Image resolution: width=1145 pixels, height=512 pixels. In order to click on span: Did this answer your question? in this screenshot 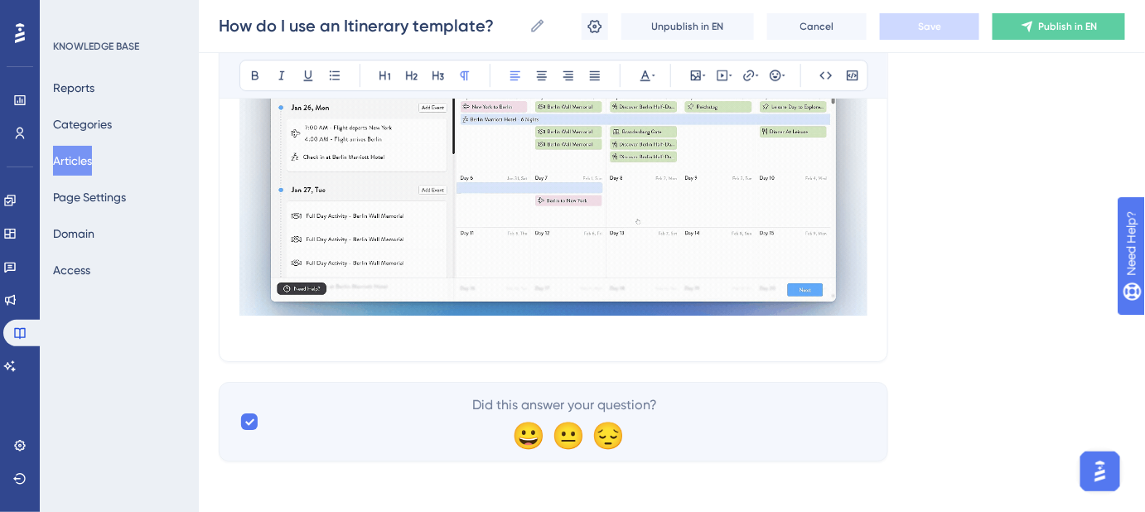, I will do `click(565, 405)`.